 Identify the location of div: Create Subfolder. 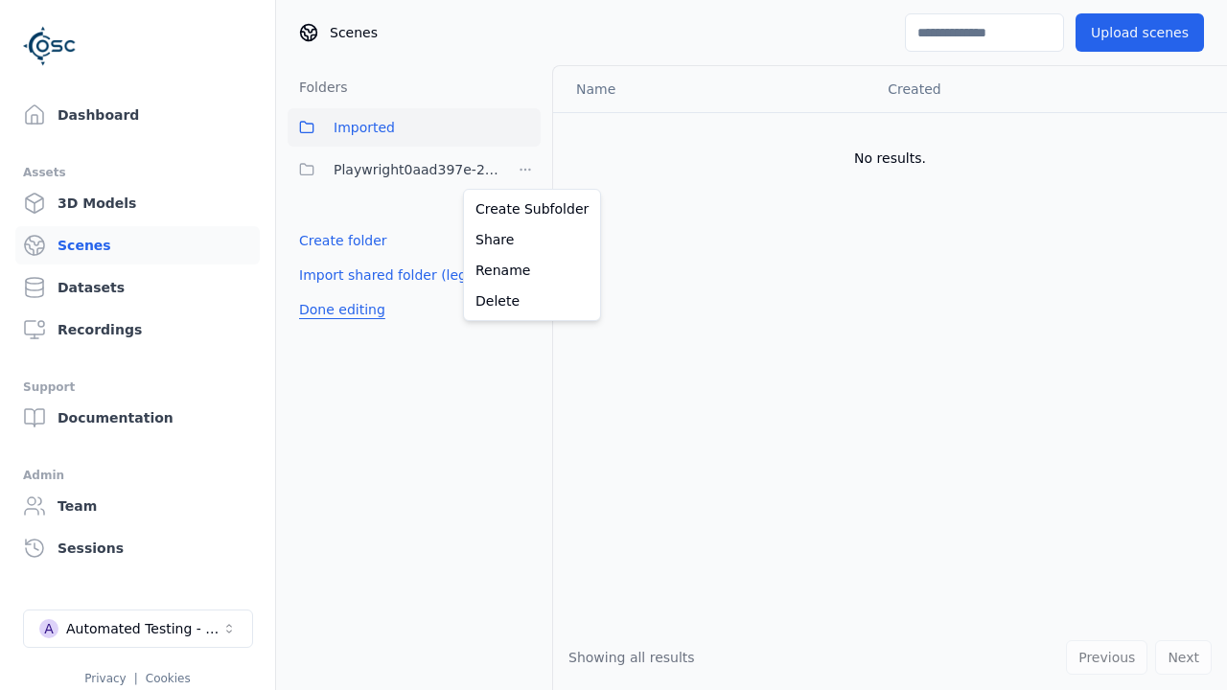
(532, 209).